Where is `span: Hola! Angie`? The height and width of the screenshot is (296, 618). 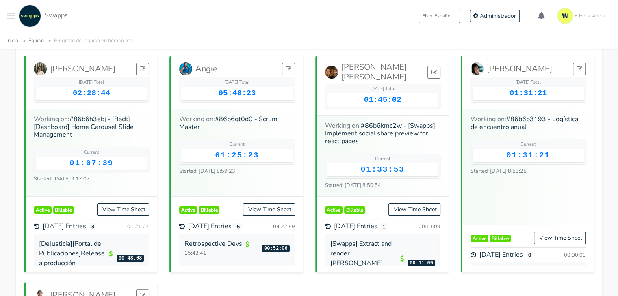 span: Hola! Angie is located at coordinates (592, 16).